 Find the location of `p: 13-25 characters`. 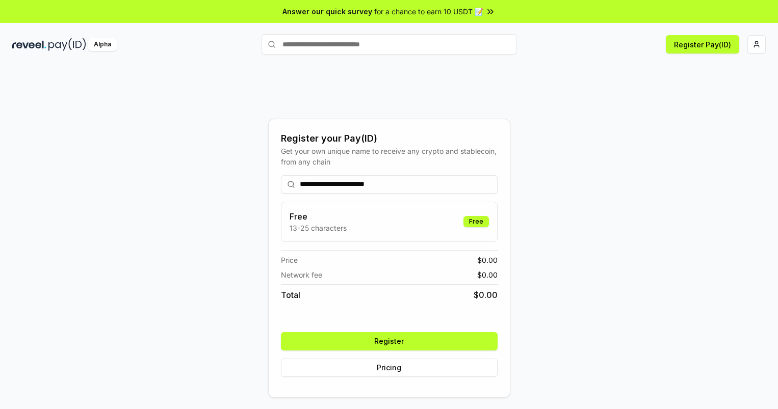

p: 13-25 characters is located at coordinates (318, 228).